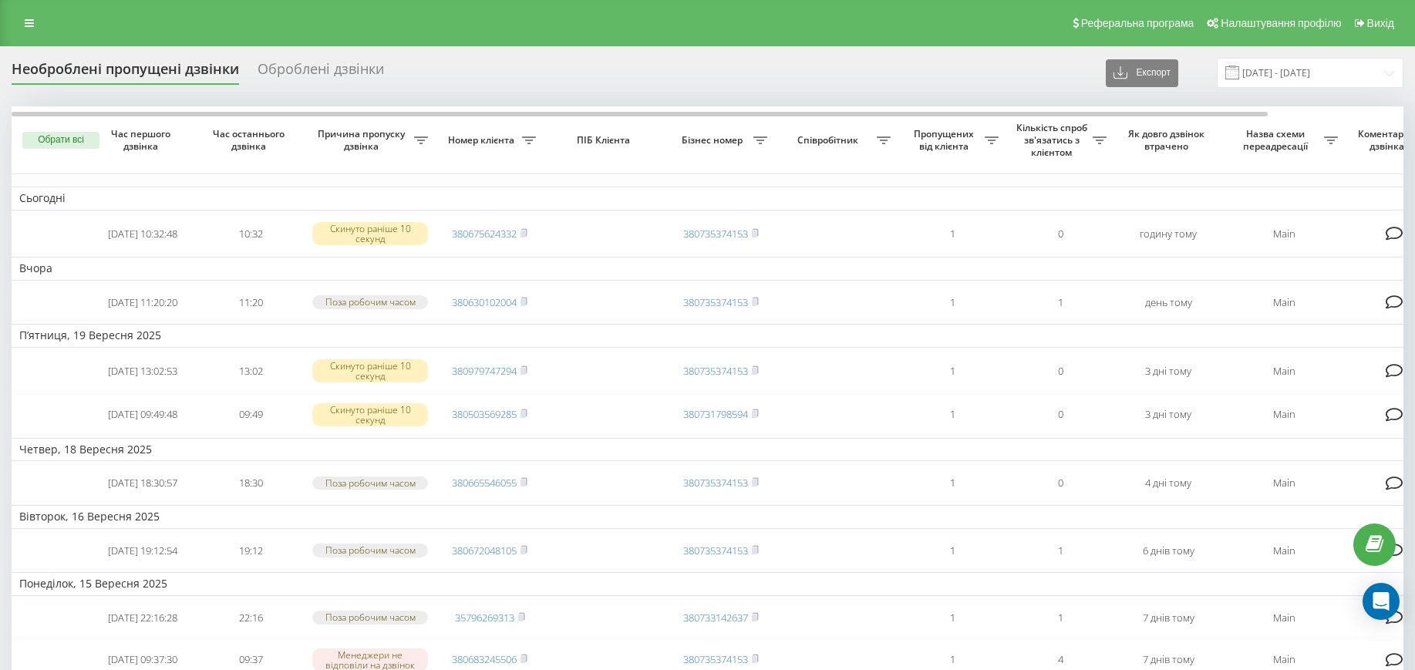 This screenshot has width=1415, height=670. What do you see at coordinates (143, 140) in the screenshot?
I see `span: Час першого дзвінка` at bounding box center [143, 140].